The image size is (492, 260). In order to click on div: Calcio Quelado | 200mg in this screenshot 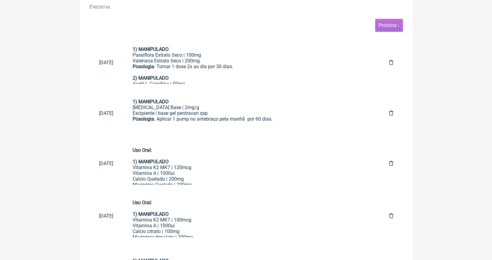, I will do `click(251, 179)`.